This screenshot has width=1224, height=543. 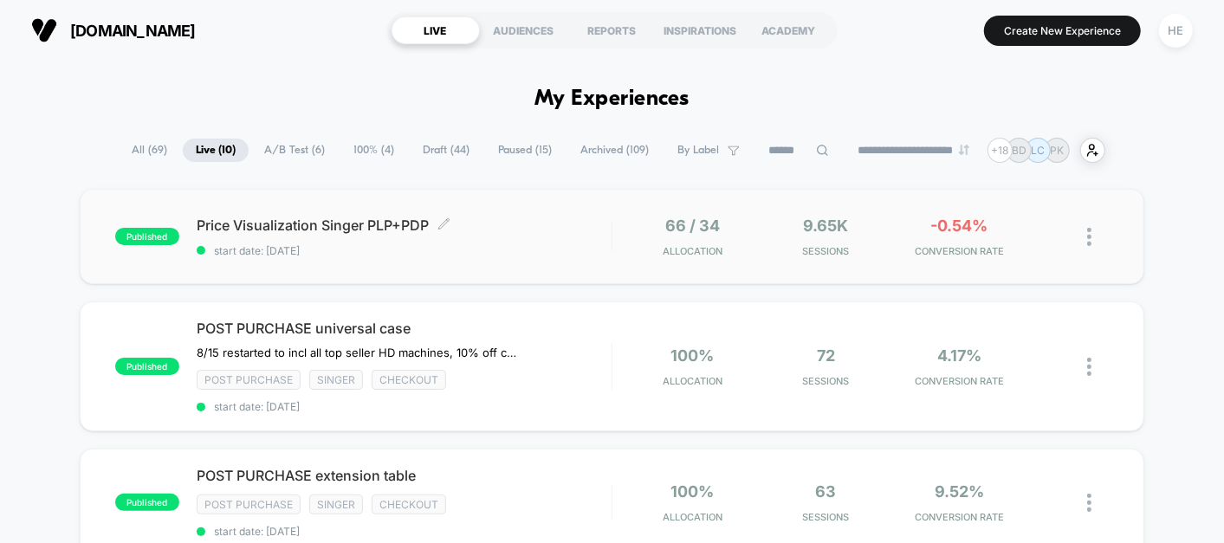 What do you see at coordinates (373, 150) in the screenshot?
I see `span: 100% ( 4 )` at bounding box center [373, 150].